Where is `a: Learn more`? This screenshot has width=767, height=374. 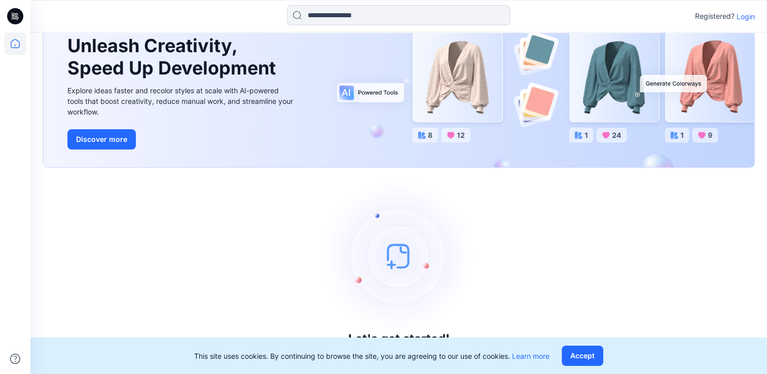
a: Learn more is located at coordinates (531, 356).